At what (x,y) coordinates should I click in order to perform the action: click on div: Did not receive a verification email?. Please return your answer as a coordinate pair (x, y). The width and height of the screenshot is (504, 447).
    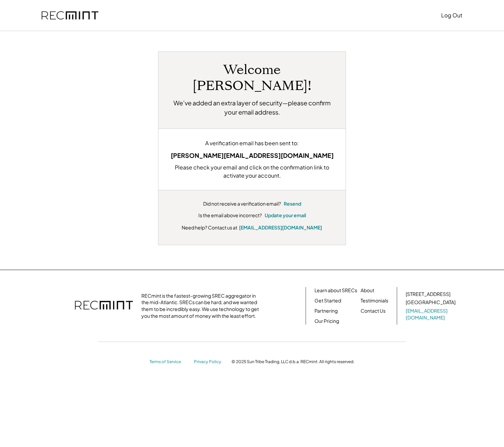
    Looking at the image, I should click on (242, 204).